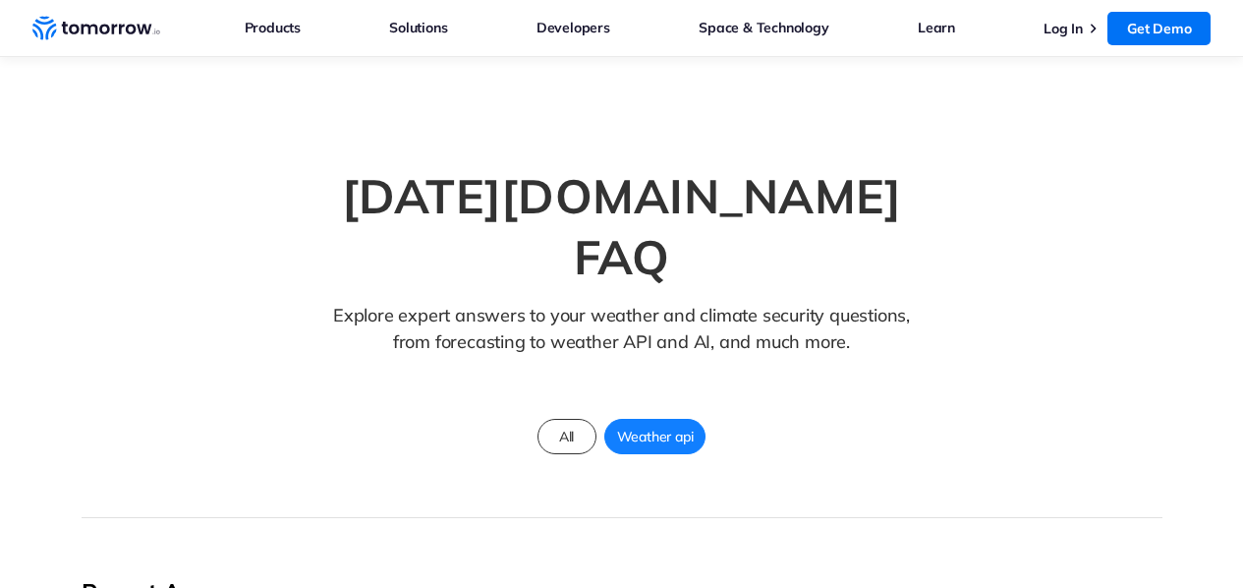 Image resolution: width=1243 pixels, height=588 pixels. What do you see at coordinates (567, 436) in the screenshot?
I see `div: All` at bounding box center [567, 436].